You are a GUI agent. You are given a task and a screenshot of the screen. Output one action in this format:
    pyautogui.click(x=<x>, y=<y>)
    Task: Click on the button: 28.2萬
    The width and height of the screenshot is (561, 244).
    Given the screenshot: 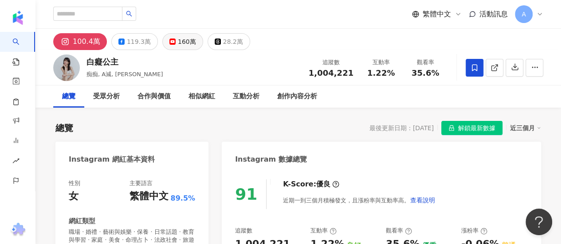 What is the action you would take?
    pyautogui.click(x=229, y=42)
    